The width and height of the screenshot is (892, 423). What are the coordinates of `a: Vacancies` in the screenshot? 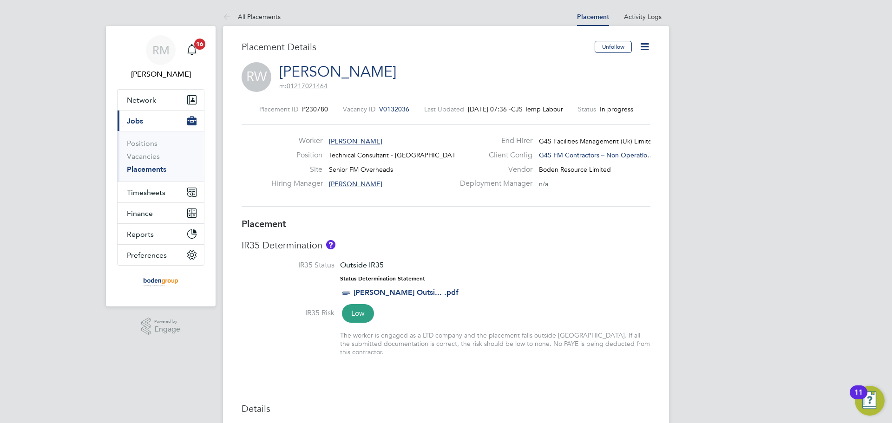 It's located at (143, 156).